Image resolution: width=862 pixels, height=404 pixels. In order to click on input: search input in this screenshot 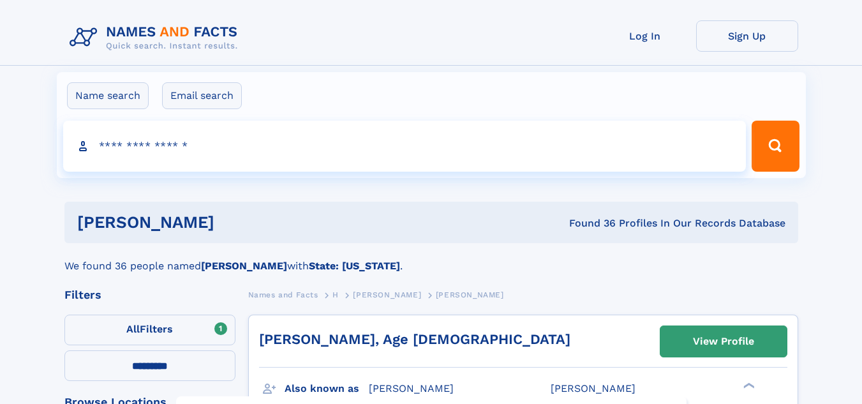, I will do `click(405, 146)`.